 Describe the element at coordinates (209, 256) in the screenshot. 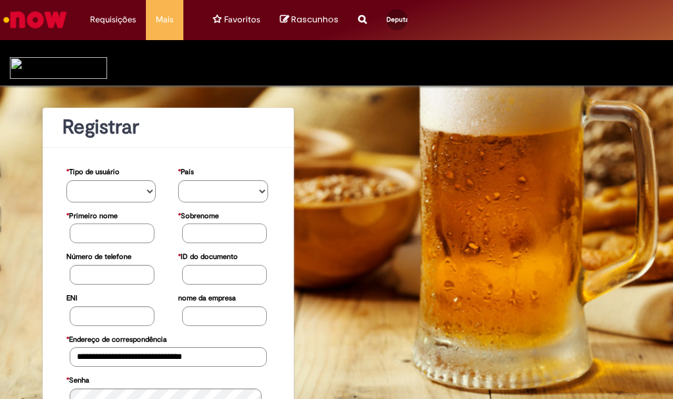

I see `font: ID do documento` at that location.